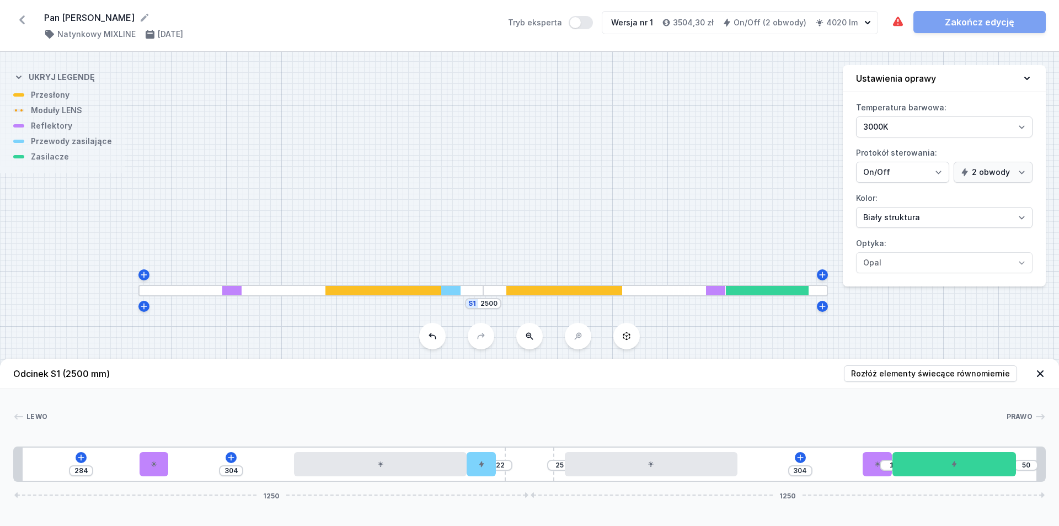 The image size is (1059, 526). Describe the element at coordinates (632, 23) in the screenshot. I see `div: Wersja nr 1` at that location.